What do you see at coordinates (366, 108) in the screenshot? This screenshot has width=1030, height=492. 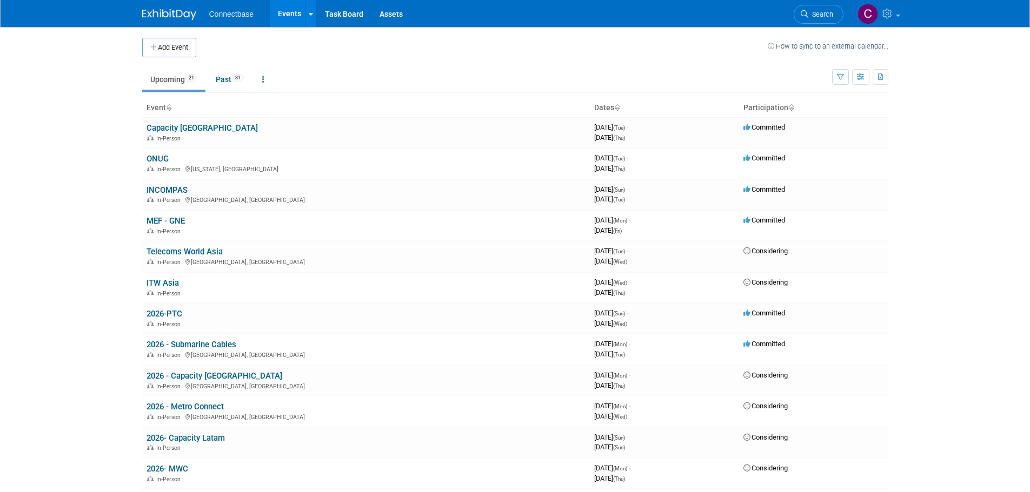 I see `th: Event` at bounding box center [366, 108].